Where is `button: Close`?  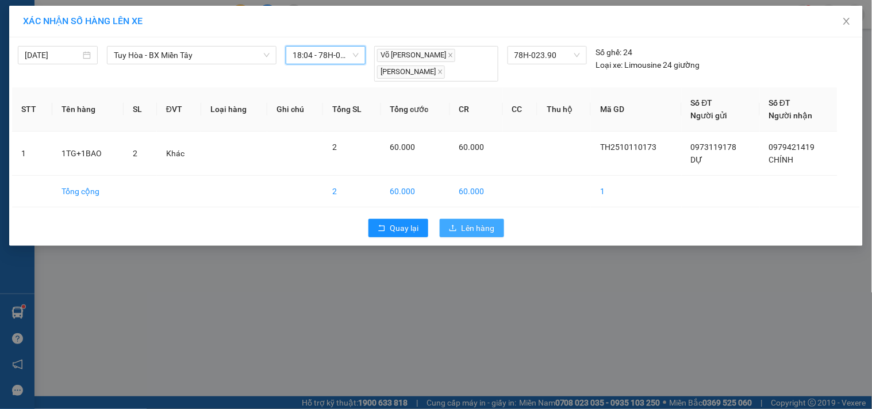
button: Close is located at coordinates (846, 22).